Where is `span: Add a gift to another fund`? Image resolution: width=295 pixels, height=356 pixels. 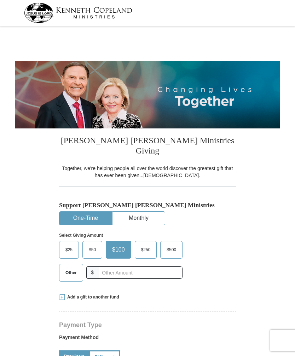
span: Add a gift to another fund is located at coordinates (92, 297).